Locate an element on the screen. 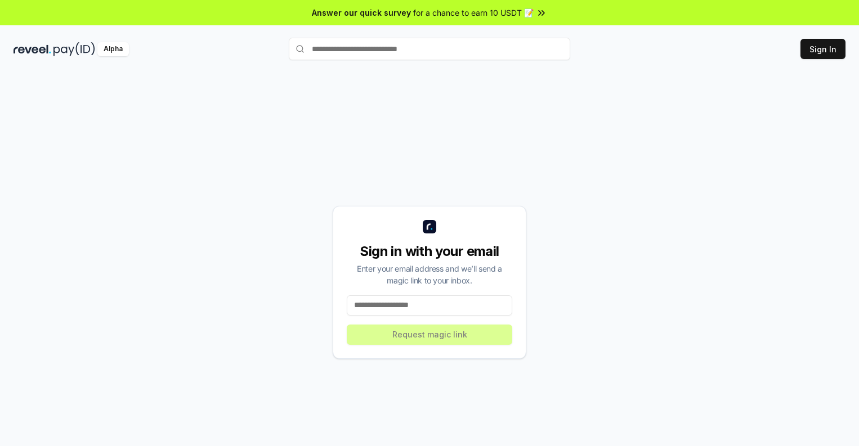 This screenshot has height=446, width=859. img: pay_id is located at coordinates (74, 49).